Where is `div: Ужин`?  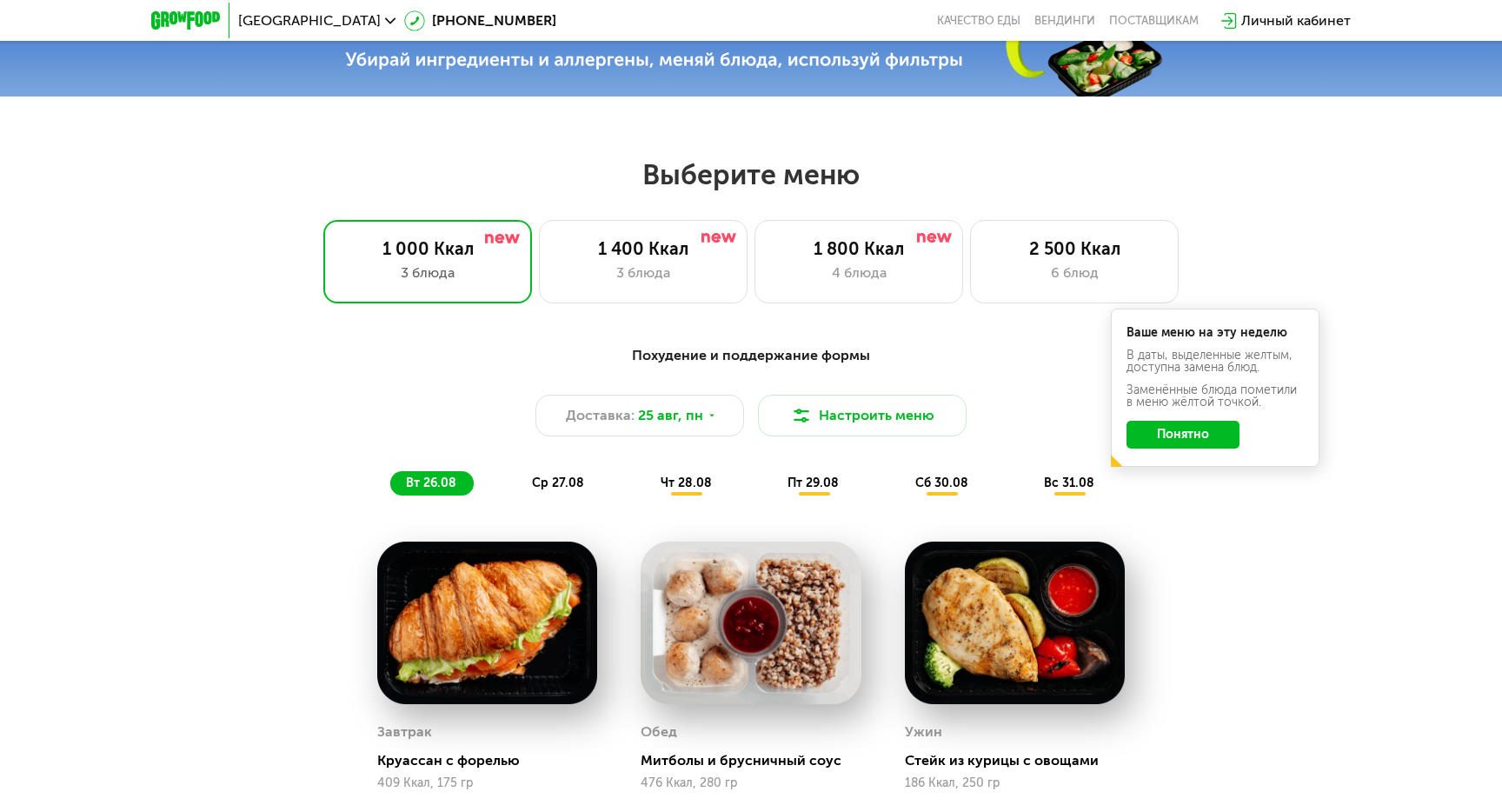 div: Ужин is located at coordinates (923, 732).